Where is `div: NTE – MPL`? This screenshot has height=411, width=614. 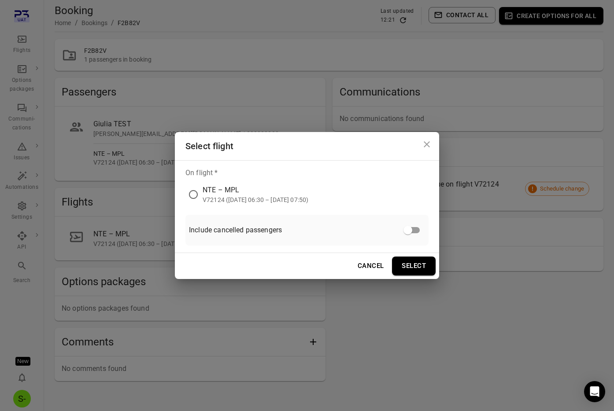 div: NTE – MPL is located at coordinates (255, 190).